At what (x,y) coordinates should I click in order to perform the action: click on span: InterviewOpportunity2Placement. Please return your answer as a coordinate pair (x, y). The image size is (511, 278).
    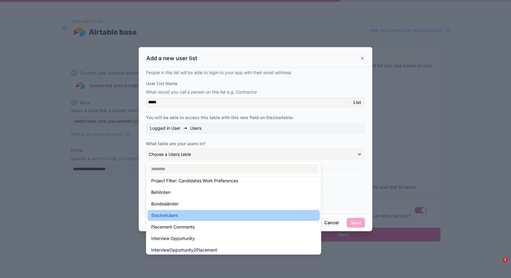
    Looking at the image, I should click on (184, 250).